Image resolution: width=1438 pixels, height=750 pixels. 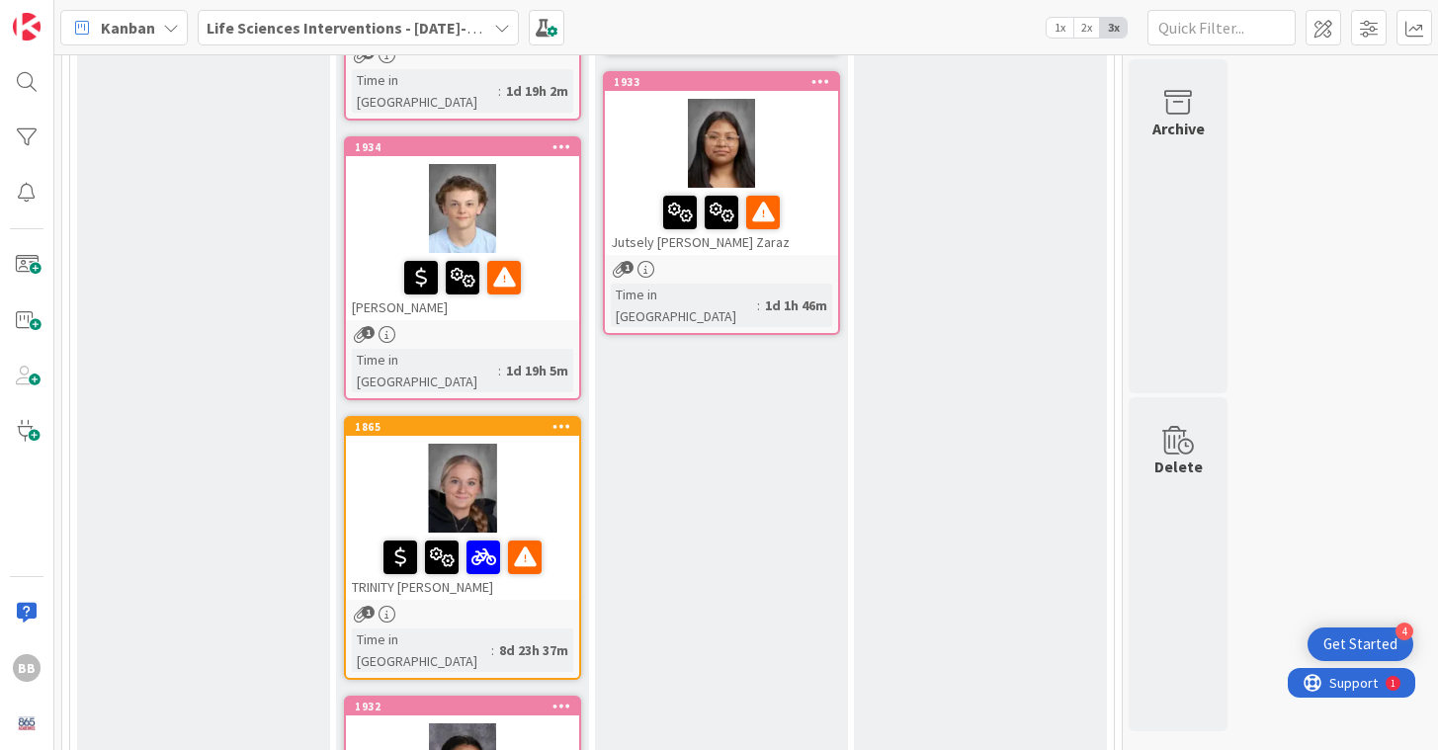 What do you see at coordinates (534, 650) in the screenshot?
I see `div: 8d 23h 37m` at bounding box center [534, 650].